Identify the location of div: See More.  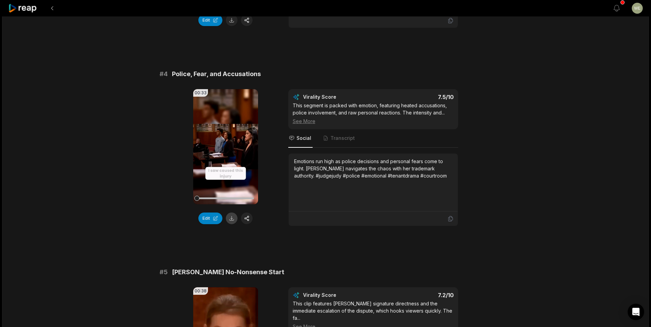
(373, 121).